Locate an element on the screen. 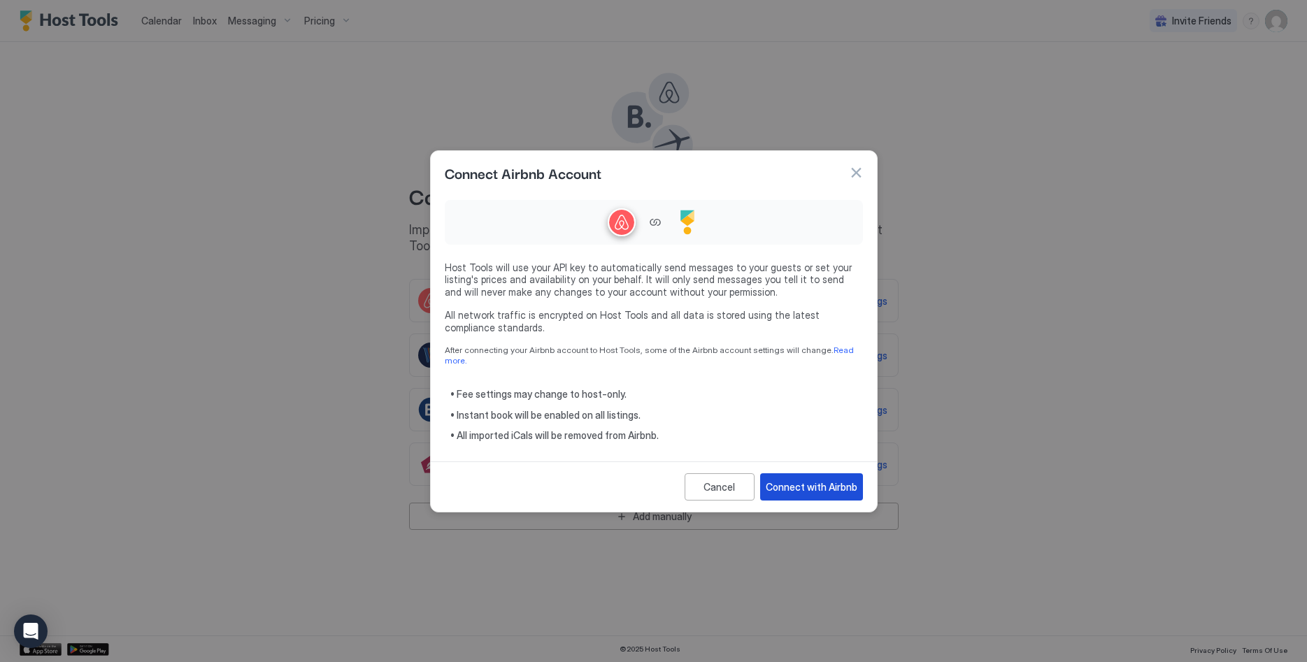 This screenshot has height=662, width=1307. span: All network traffic is encrypted on Host Tools and all data is stored using the latest compliance... is located at coordinates (654, 321).